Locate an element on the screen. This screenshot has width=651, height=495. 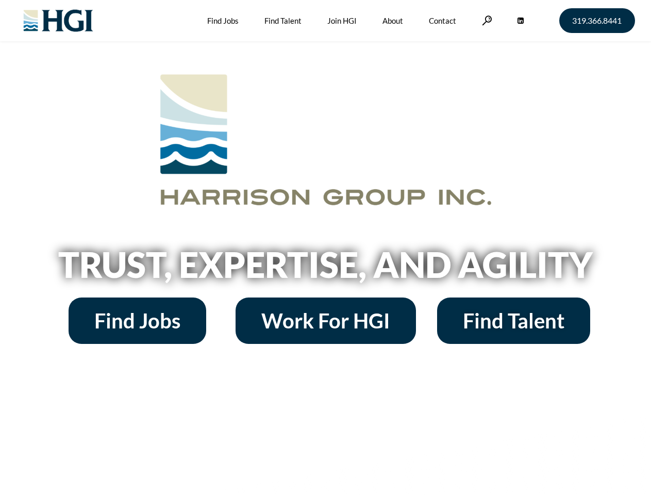
h2: Trust, Expertise, and Agility is located at coordinates (326, 265).